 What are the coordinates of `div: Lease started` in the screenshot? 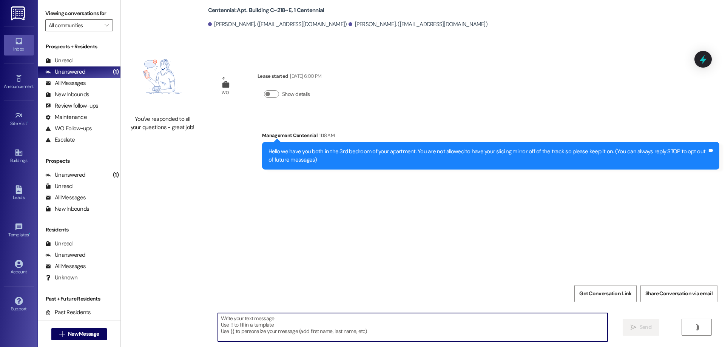 It's located at (289, 77).